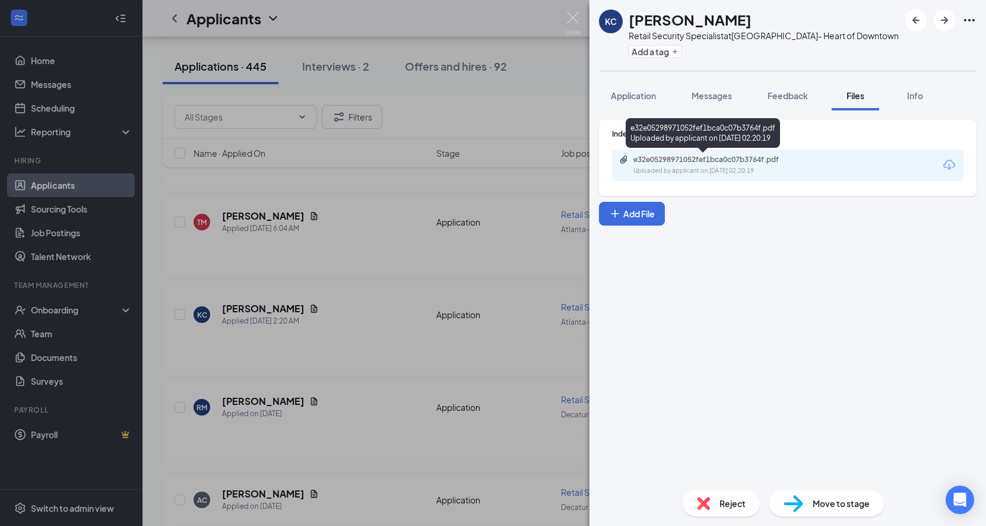 The height and width of the screenshot is (526, 986). What do you see at coordinates (949, 165) in the screenshot?
I see `a: Download` at bounding box center [949, 165].